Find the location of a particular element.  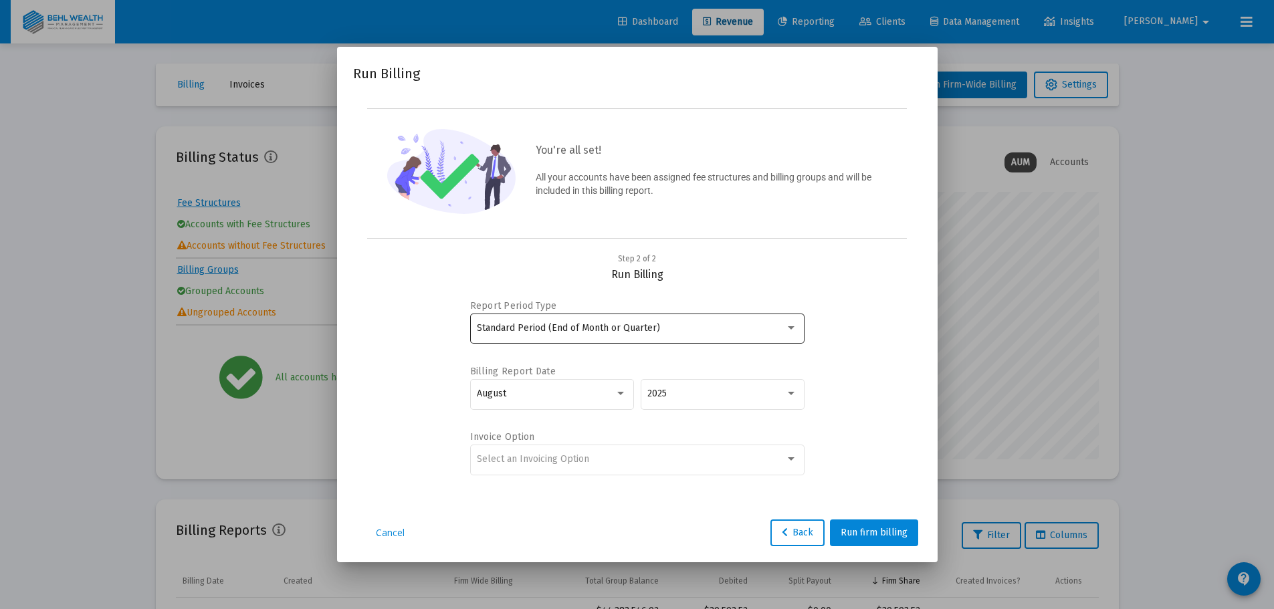

span: Select an Invoicing Option is located at coordinates (533, 459).